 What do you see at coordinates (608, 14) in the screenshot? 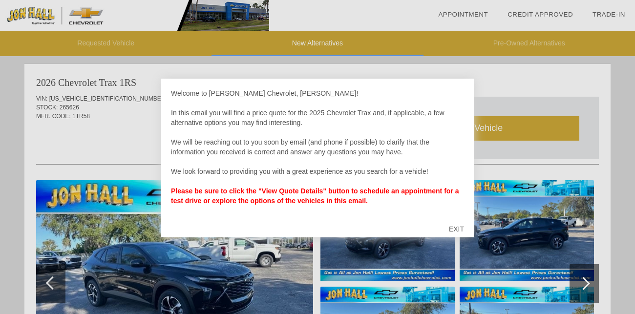
I see `a: Trade-In` at bounding box center [608, 14].